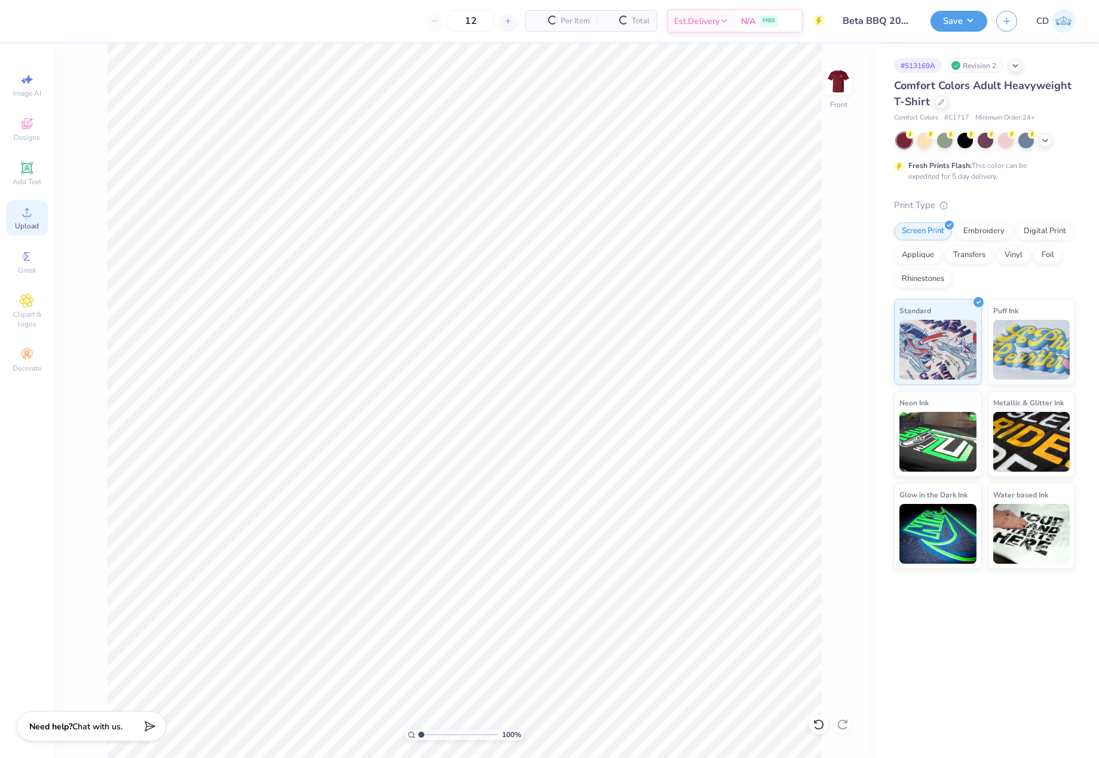 The width and height of the screenshot is (1099, 758). I want to click on span: Glow in the Dark Ink, so click(933, 494).